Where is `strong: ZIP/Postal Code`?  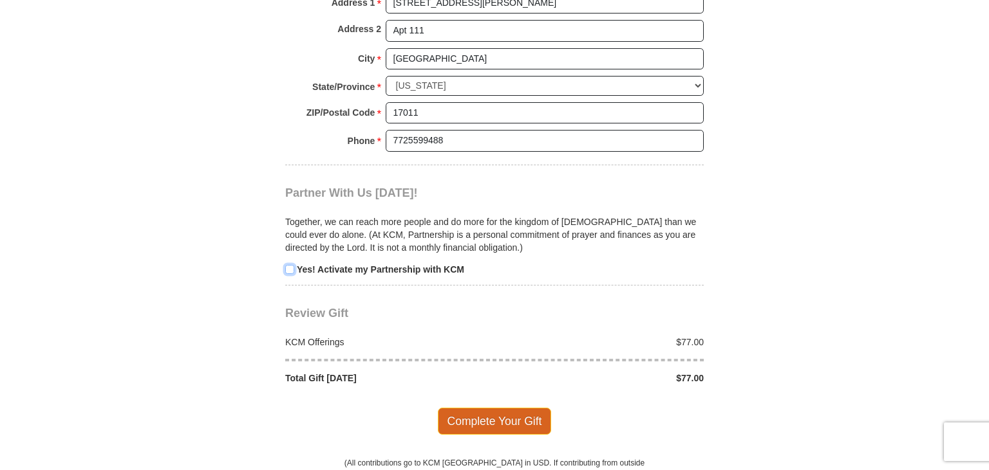 strong: ZIP/Postal Code is located at coordinates (340, 113).